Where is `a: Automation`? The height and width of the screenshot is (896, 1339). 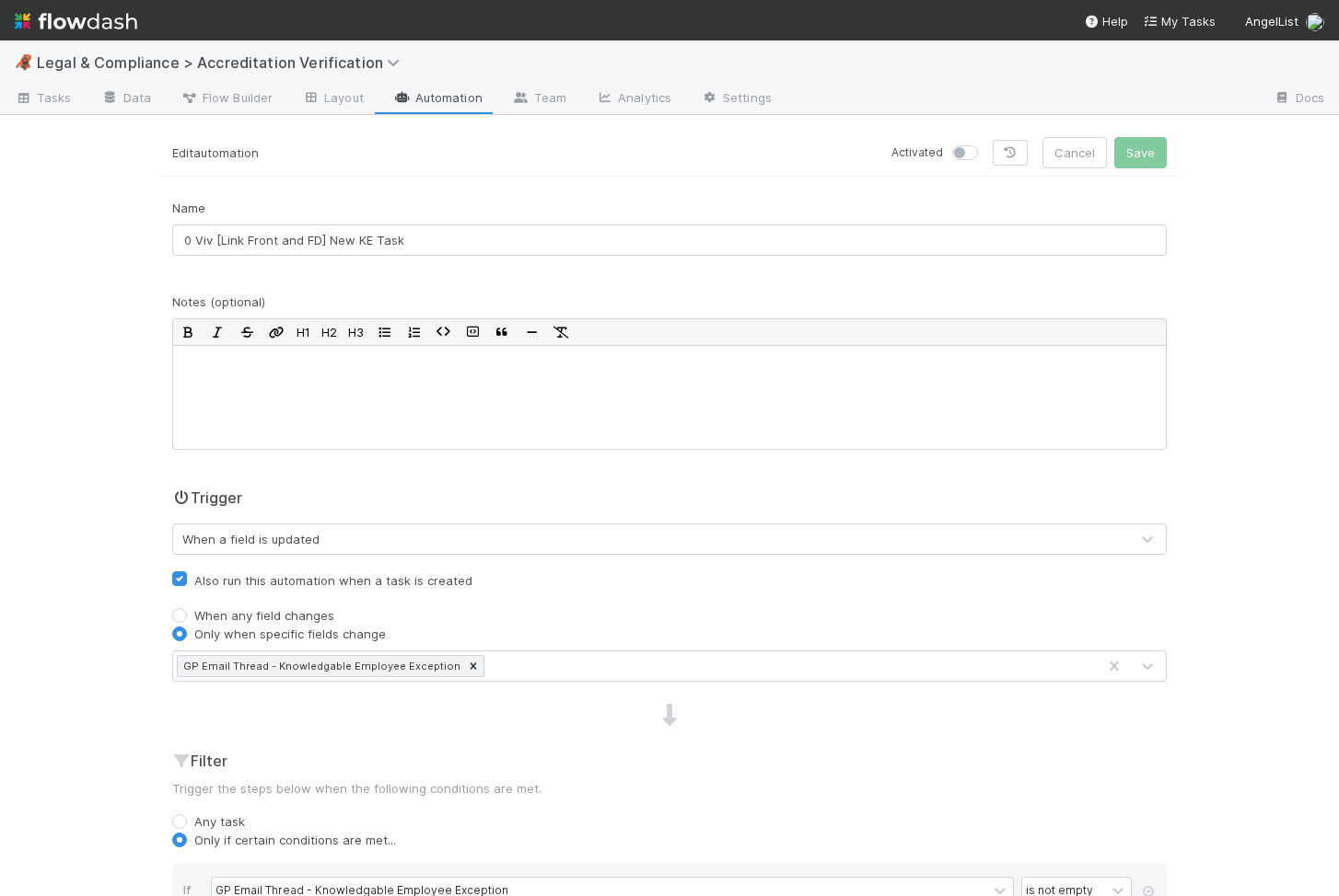
a: Automation is located at coordinates (437, 99).